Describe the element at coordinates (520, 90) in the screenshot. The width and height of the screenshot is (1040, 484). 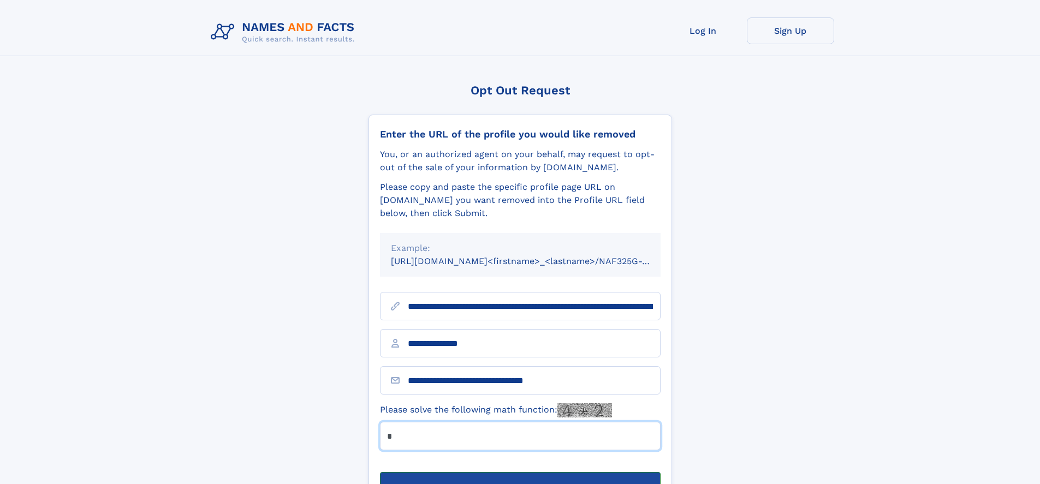
I see `div: Opt Out Request` at that location.